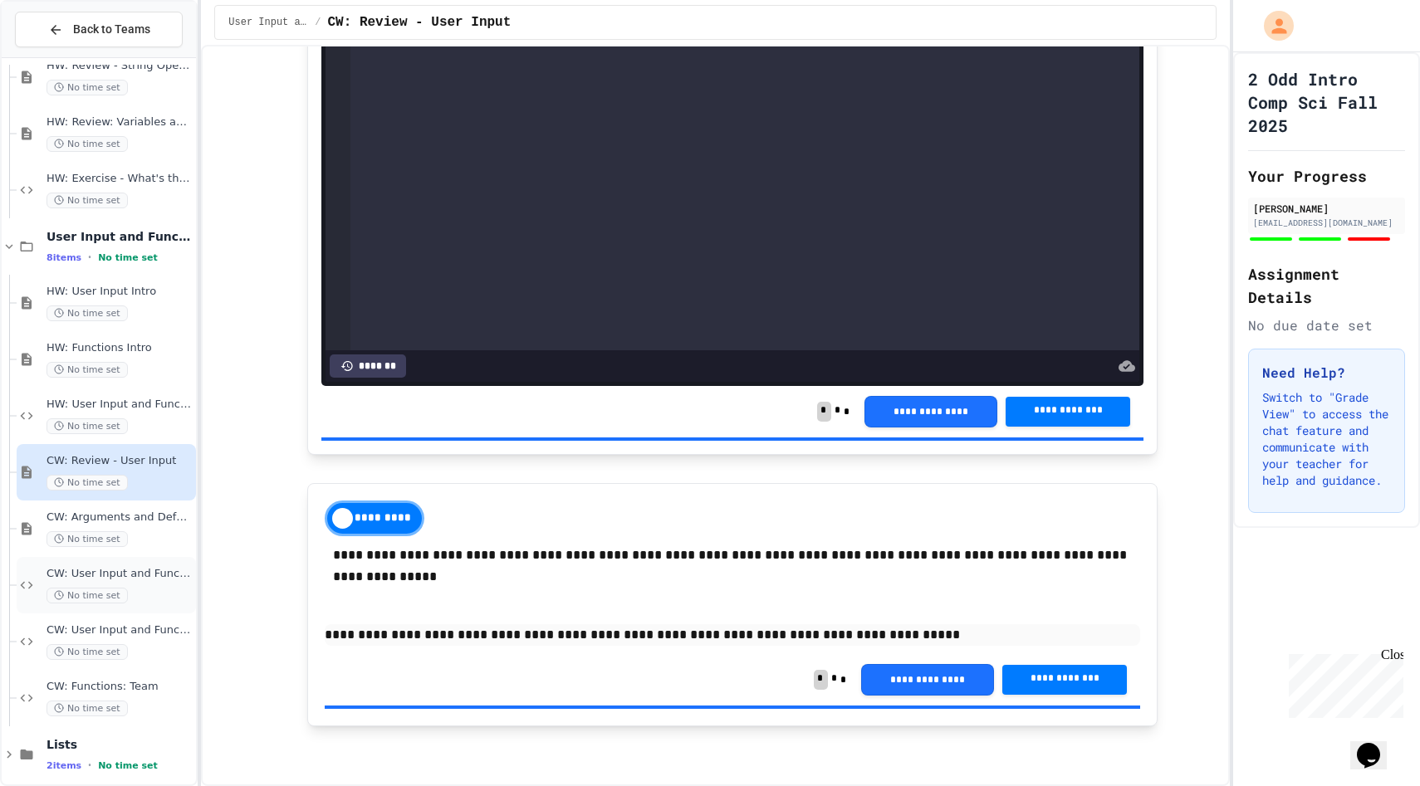 Image resolution: width=1420 pixels, height=786 pixels. Describe the element at coordinates (1326, 176) in the screenshot. I see `h2: Your Progress` at that location.